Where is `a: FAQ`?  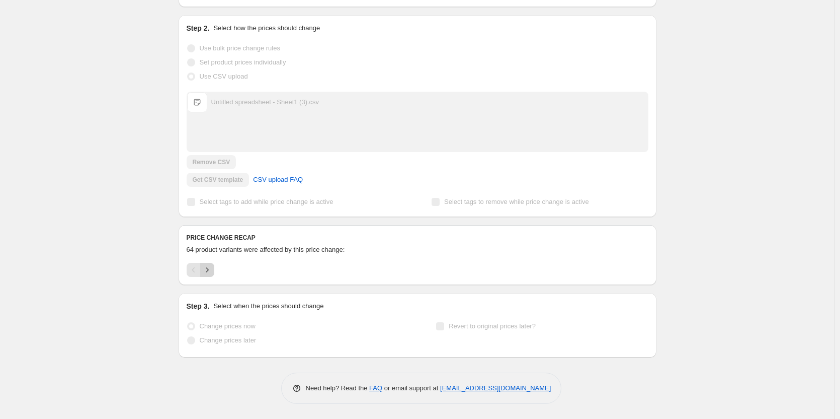 a: FAQ is located at coordinates (376, 387).